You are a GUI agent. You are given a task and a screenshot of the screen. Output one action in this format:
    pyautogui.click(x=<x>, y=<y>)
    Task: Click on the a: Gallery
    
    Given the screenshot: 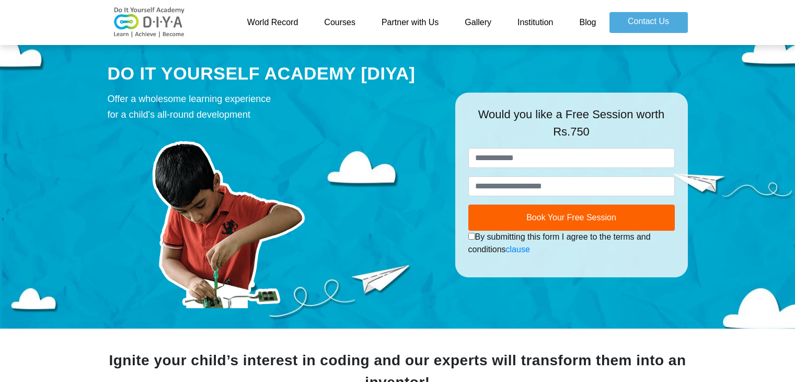 What is the action you would take?
    pyautogui.click(x=478, y=22)
    